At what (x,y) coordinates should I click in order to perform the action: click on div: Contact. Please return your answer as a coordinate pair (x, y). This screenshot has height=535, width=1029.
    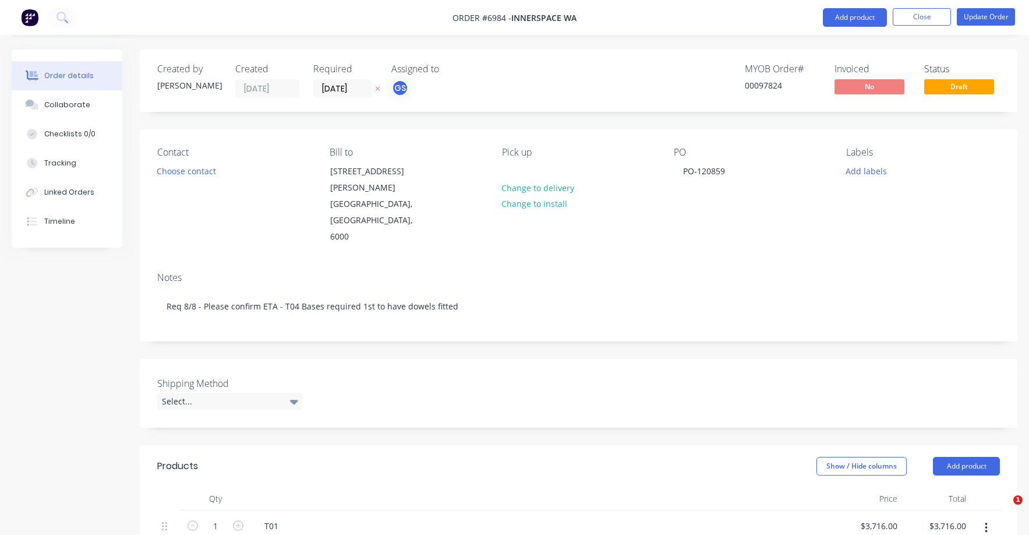
    Looking at the image, I should click on (234, 152).